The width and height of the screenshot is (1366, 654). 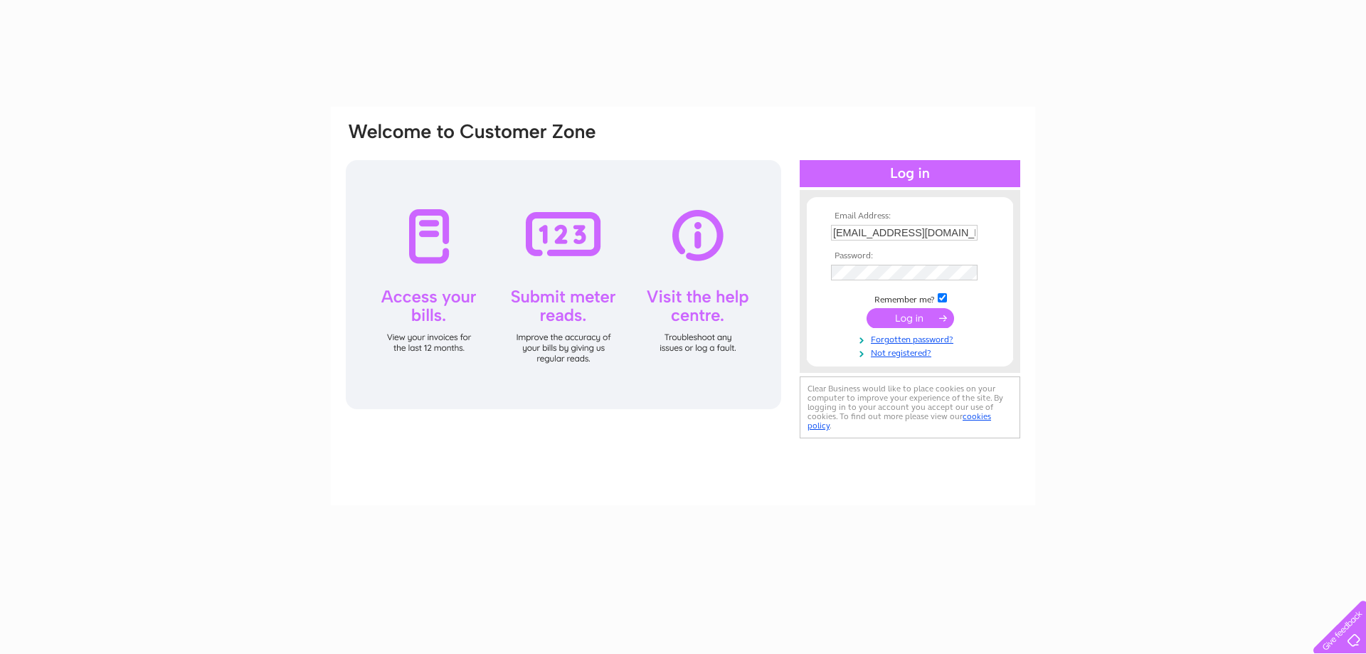 I want to click on a: Not registered?, so click(x=912, y=352).